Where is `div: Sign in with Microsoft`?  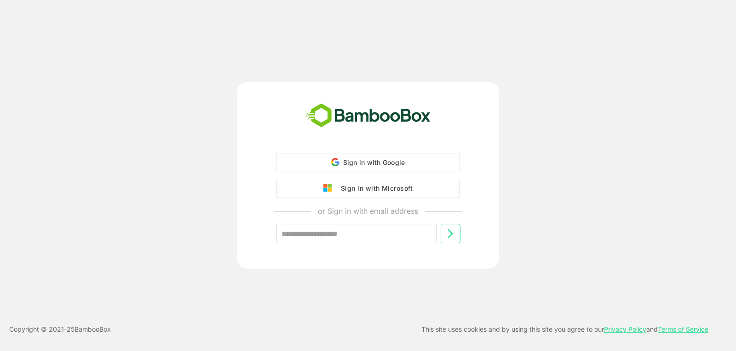 div: Sign in with Microsoft is located at coordinates (375, 188).